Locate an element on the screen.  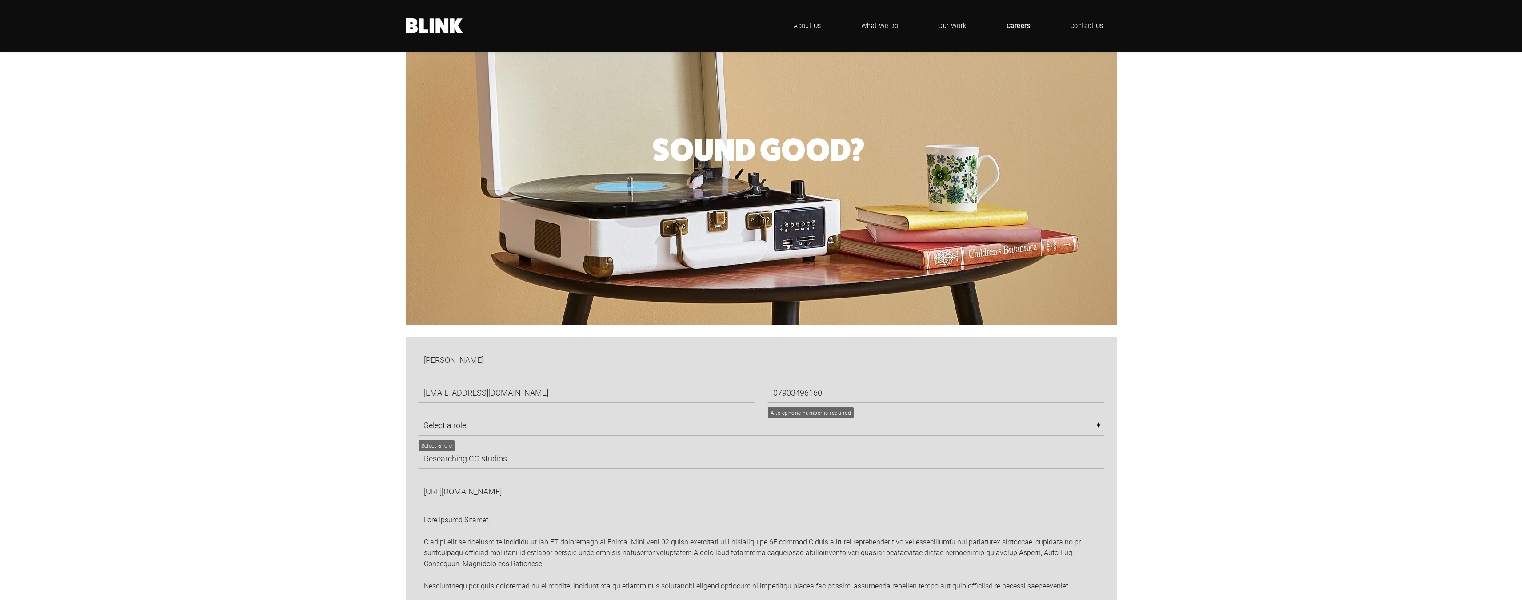
span: What We Do is located at coordinates (880, 26).